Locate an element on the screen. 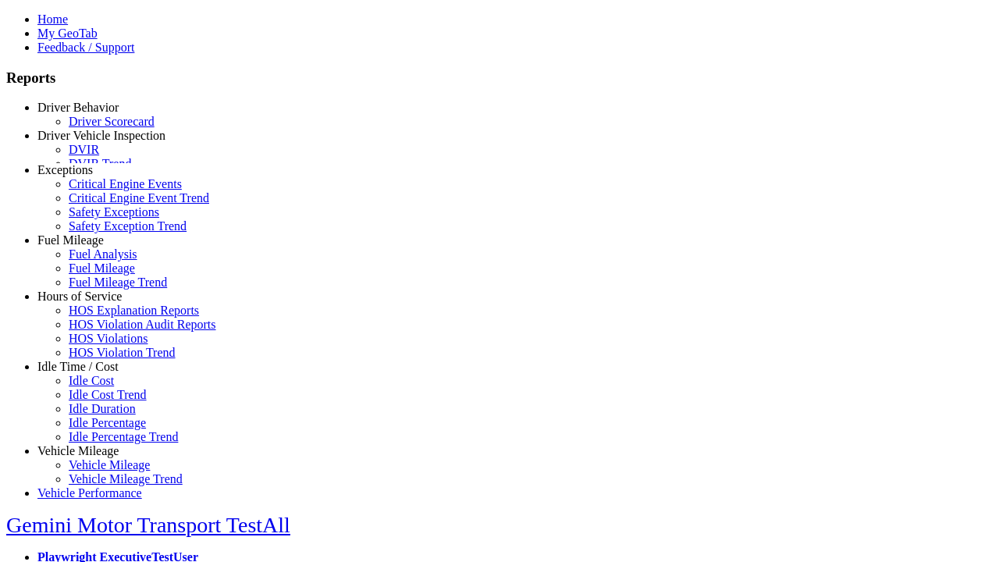  a: DVIR Trend is located at coordinates (100, 163).